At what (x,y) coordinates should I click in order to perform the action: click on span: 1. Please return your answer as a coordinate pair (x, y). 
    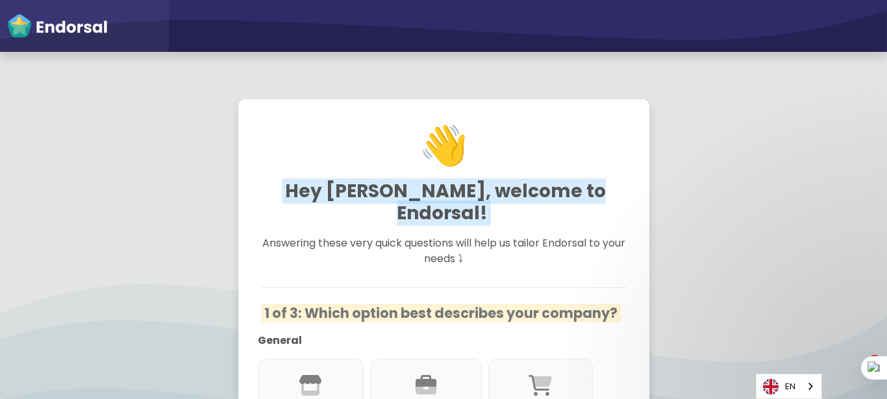
    Looking at the image, I should click on (874, 360).